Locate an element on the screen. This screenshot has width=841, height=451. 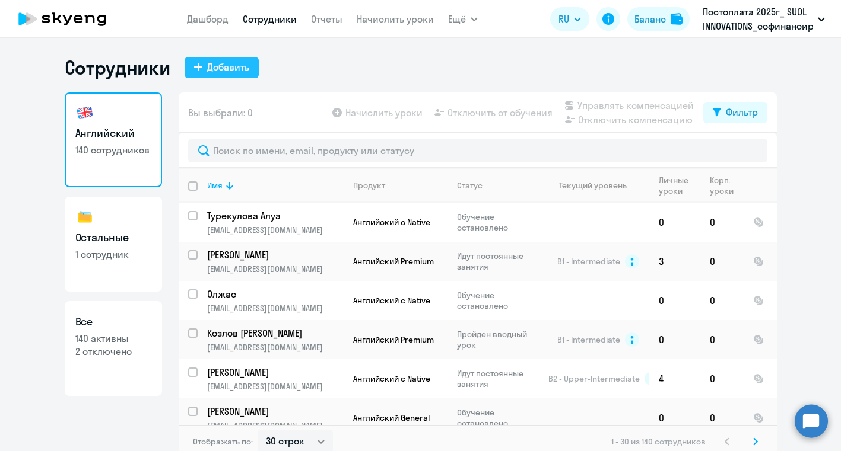
a: Все140 активны2 отключено is located at coordinates (113, 349).